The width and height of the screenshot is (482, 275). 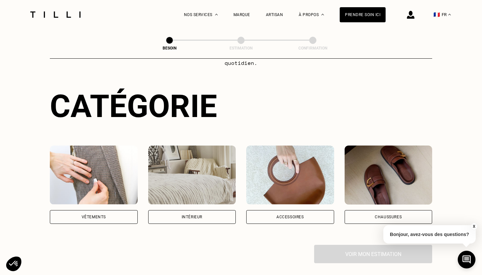 What do you see at coordinates (169, 48) in the screenshot?
I see `div: Besoin` at bounding box center [169, 48].